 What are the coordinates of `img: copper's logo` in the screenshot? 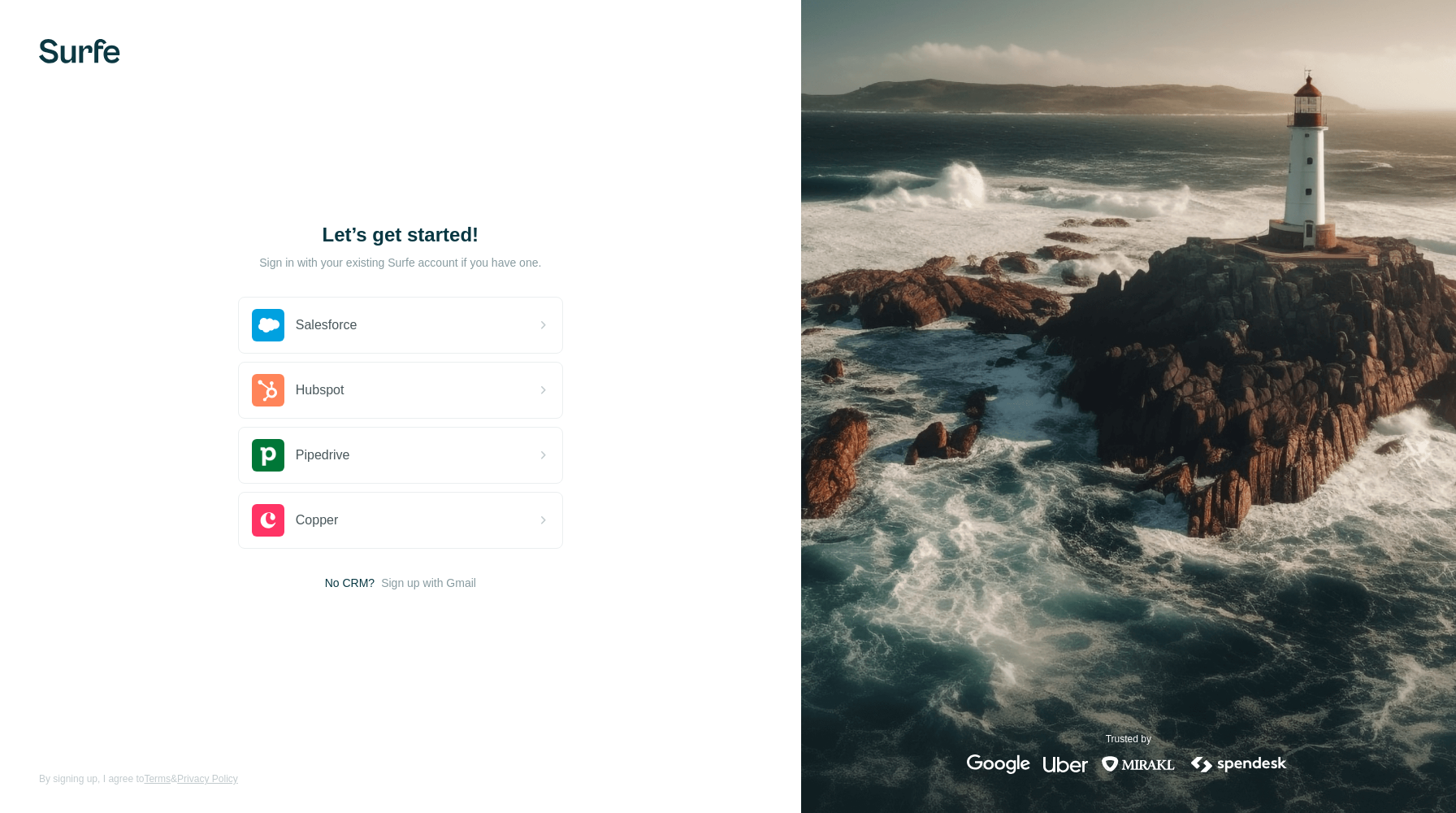 It's located at (269, 520).